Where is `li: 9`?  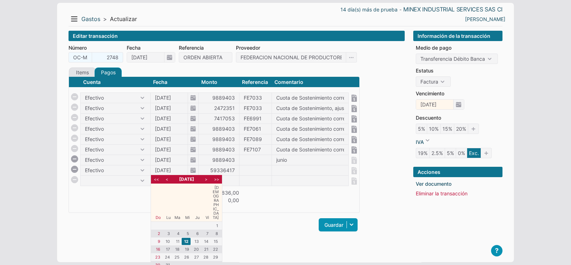 li: 9 is located at coordinates (157, 241).